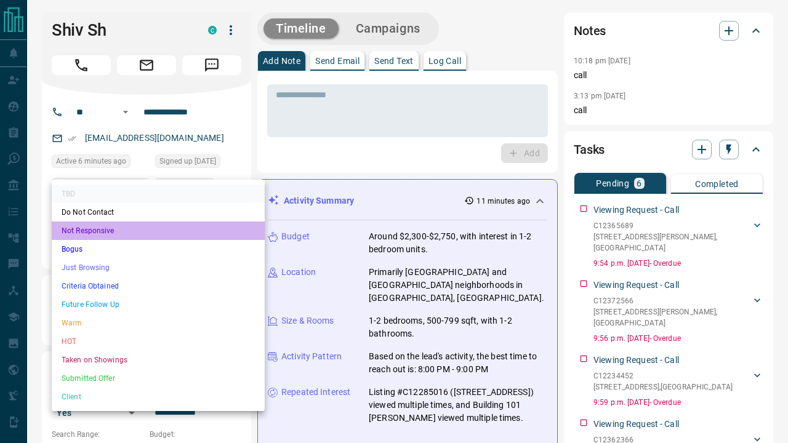 This screenshot has width=788, height=443. Describe the element at coordinates (158, 323) in the screenshot. I see `li: Warm` at that location.